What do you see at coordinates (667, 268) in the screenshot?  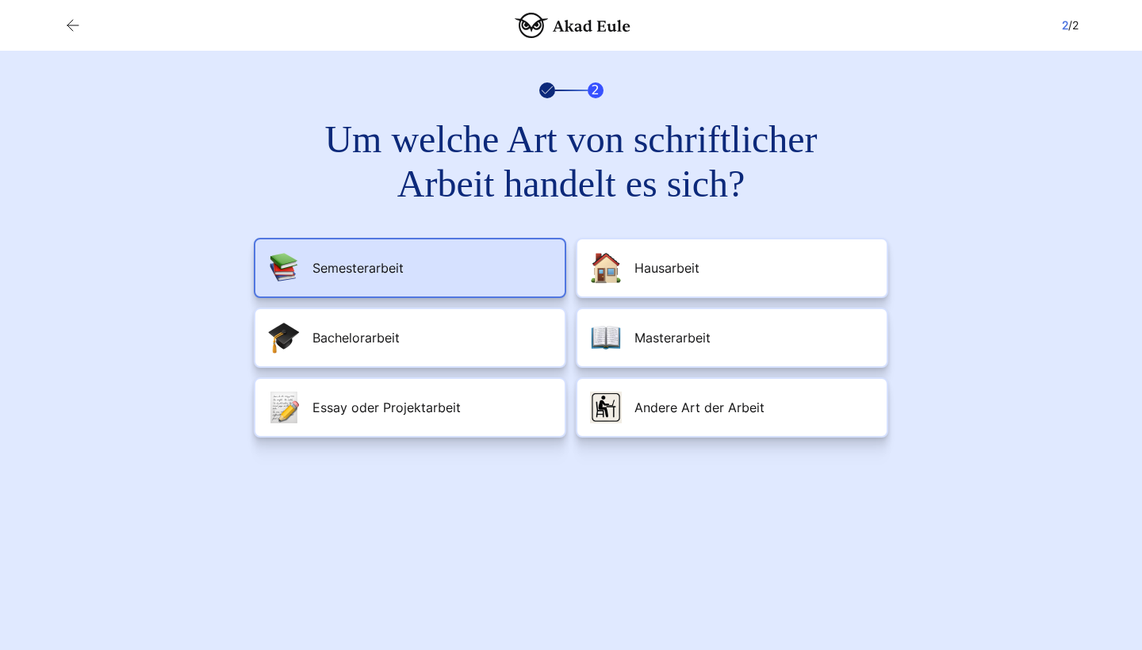 I see `span: Hausarbeit` at bounding box center [667, 268].